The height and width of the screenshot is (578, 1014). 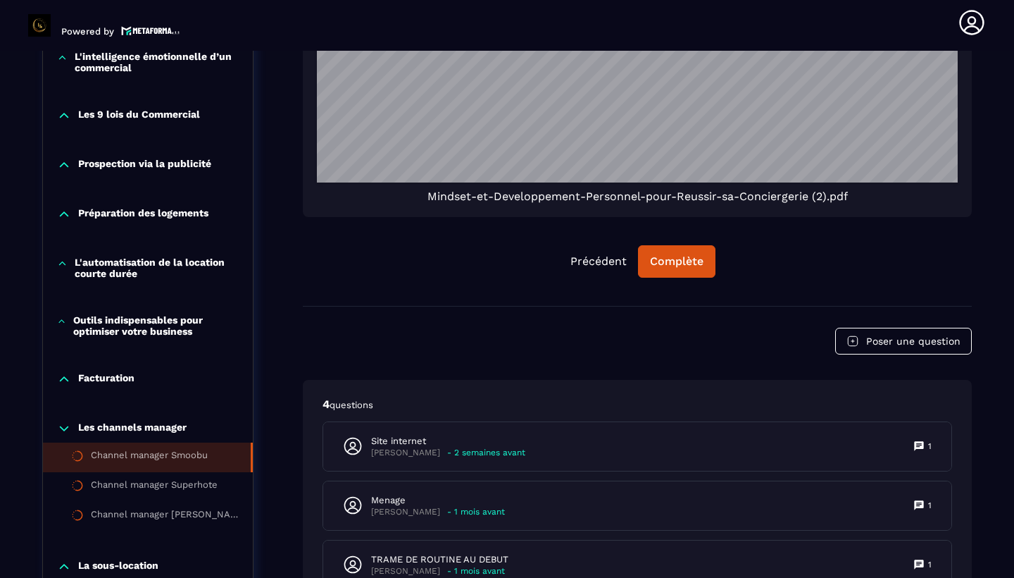 What do you see at coordinates (154, 487) in the screenshot?
I see `div: Channel manager Superhote` at bounding box center [154, 487].